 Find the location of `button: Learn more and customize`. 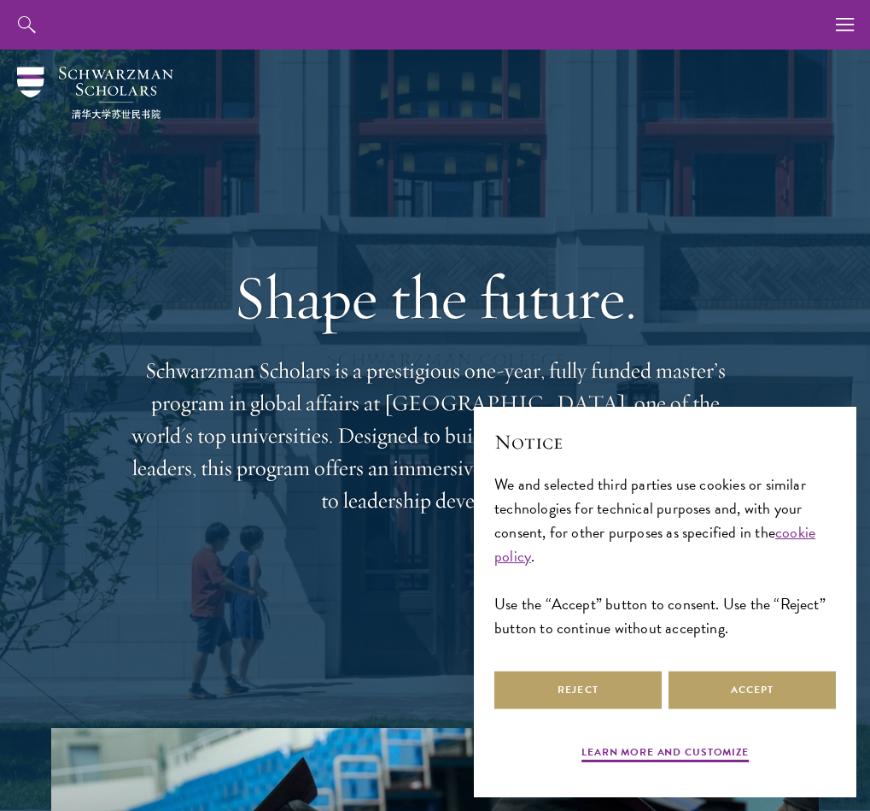

button: Learn more and customize is located at coordinates (665, 754).